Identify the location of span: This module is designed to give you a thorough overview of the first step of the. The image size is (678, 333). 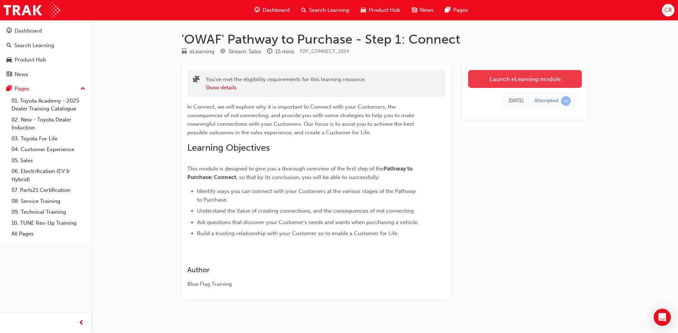
(285, 169).